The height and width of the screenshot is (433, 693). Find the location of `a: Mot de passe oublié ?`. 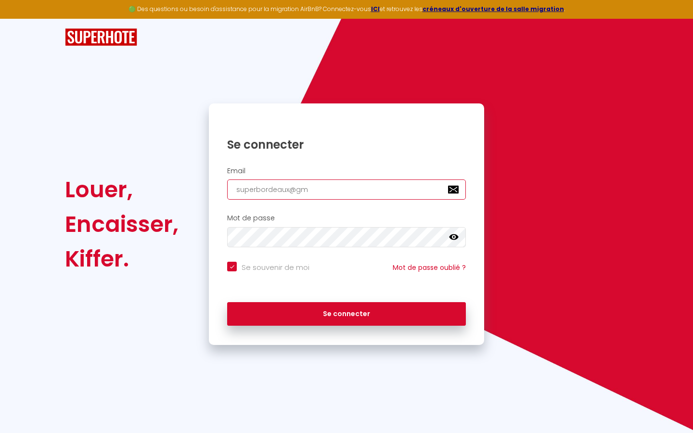

a: Mot de passe oublié ? is located at coordinates (429, 267).